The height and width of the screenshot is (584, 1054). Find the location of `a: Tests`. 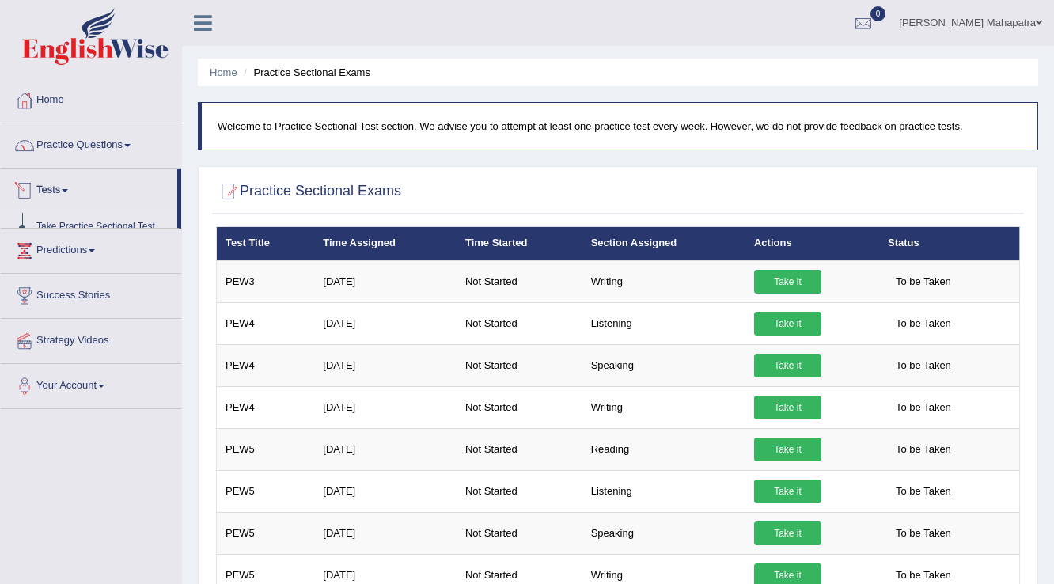

a: Tests is located at coordinates (89, 188).